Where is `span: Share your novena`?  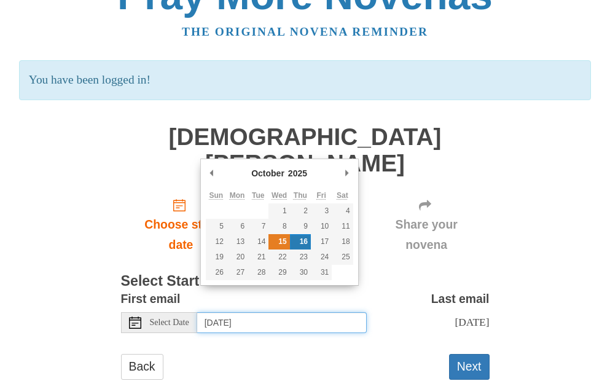 span: Share your novena is located at coordinates (427, 235).